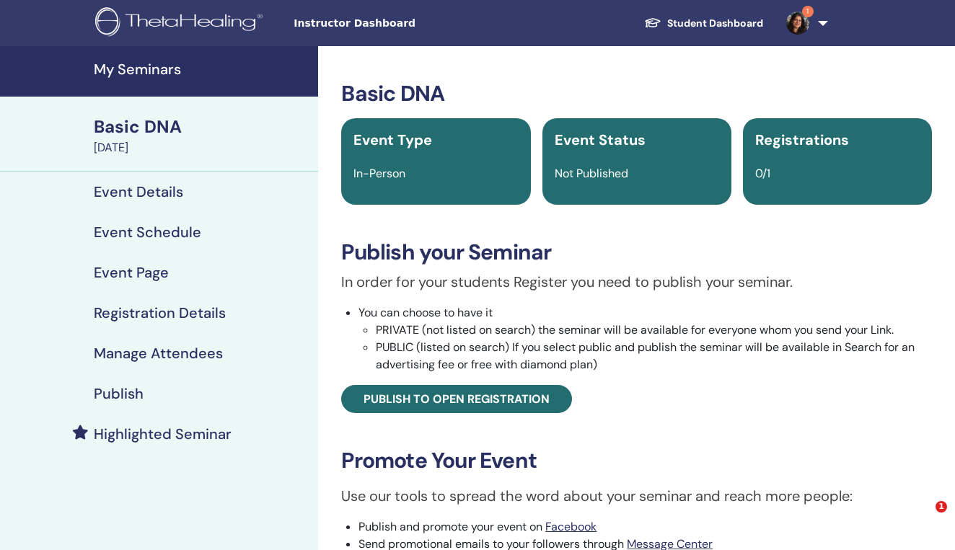 The width and height of the screenshot is (955, 550). What do you see at coordinates (653, 22) in the screenshot?
I see `img: graduation-cap-white.svg` at bounding box center [653, 22].